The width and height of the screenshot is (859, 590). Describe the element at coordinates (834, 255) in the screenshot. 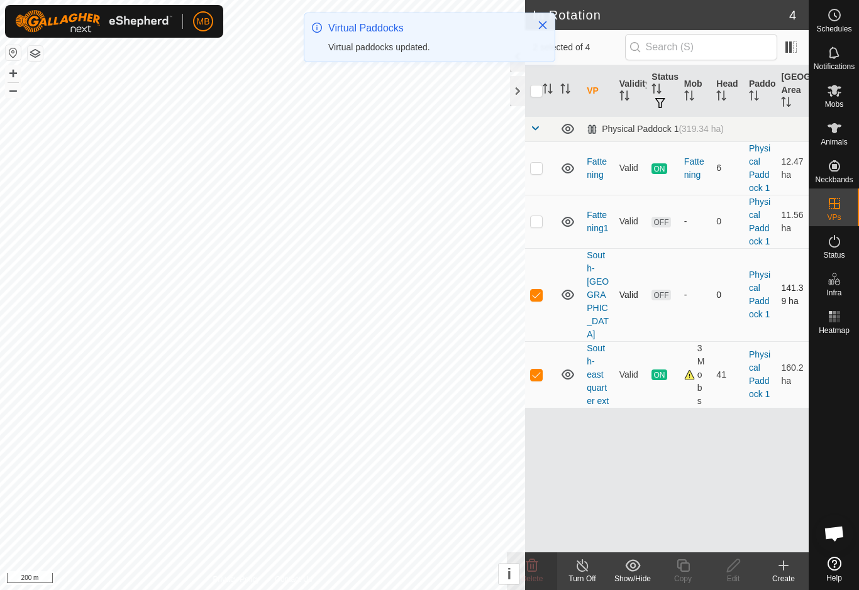

I see `span: Status` at that location.